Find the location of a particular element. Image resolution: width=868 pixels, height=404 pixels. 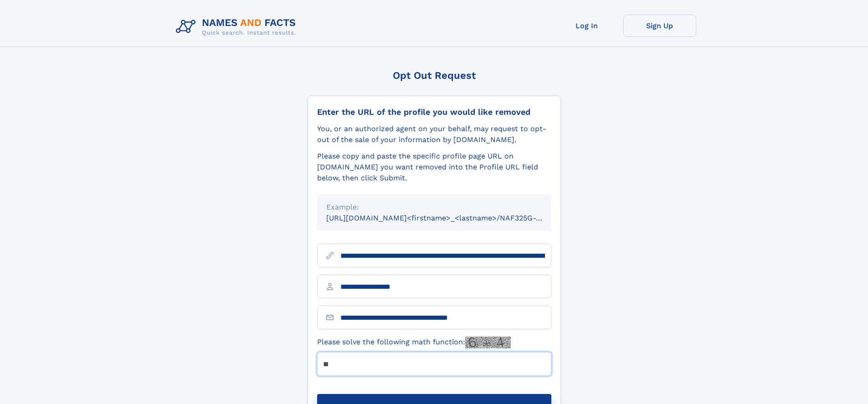

div: Example: is located at coordinates (434, 207).